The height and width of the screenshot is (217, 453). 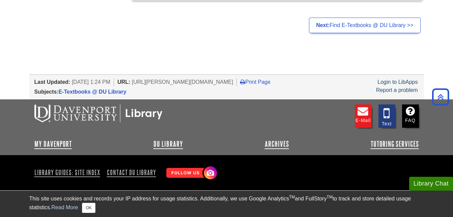 I want to click on button: Library Chat, so click(x=431, y=183).